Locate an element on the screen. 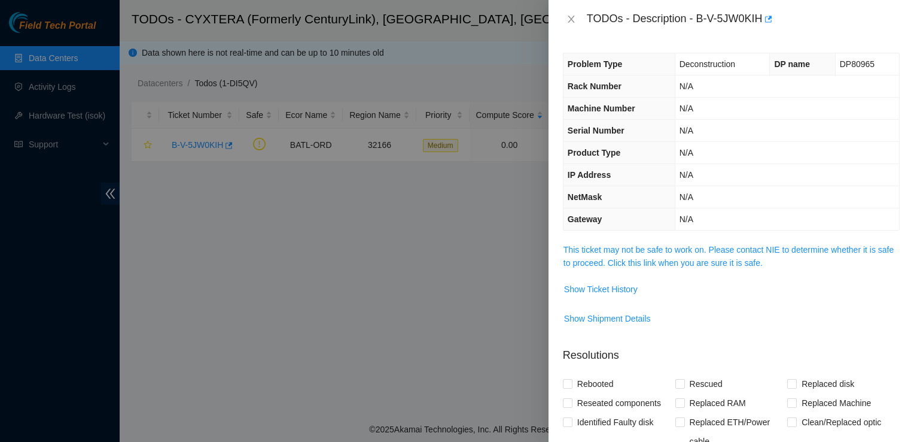 The width and height of the screenshot is (914, 442). span: NetMask is located at coordinates (585, 197).